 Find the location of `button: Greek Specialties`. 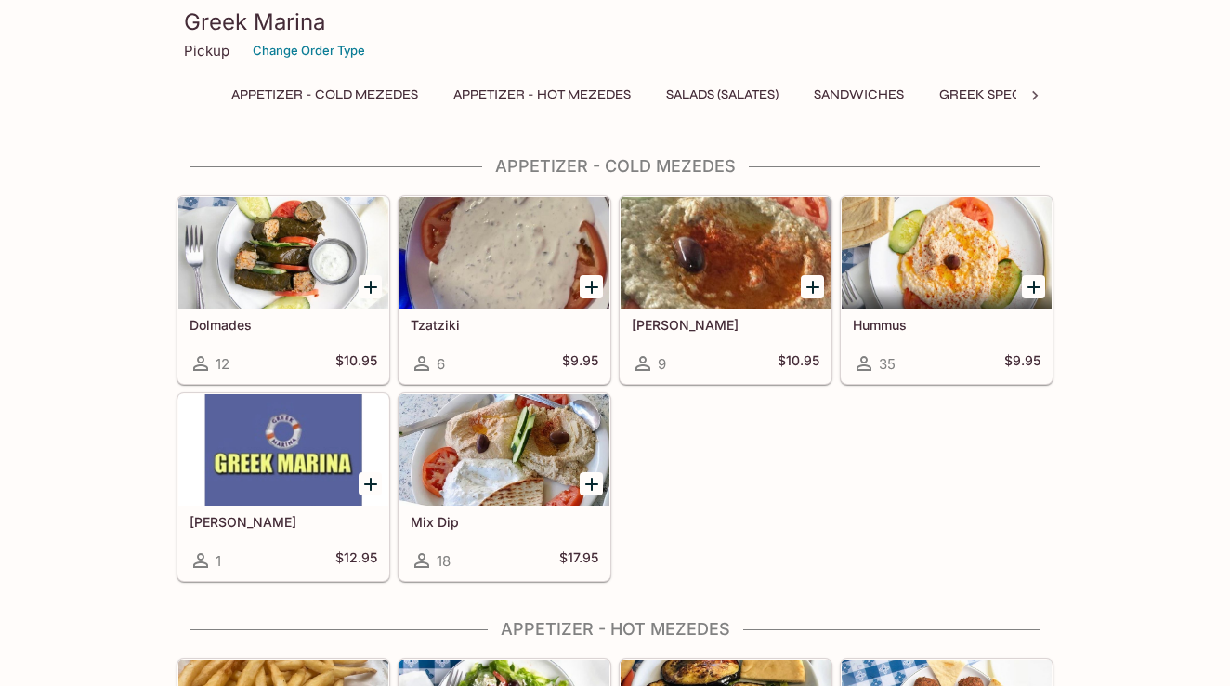

button: Greek Specialties is located at coordinates (1004, 95).